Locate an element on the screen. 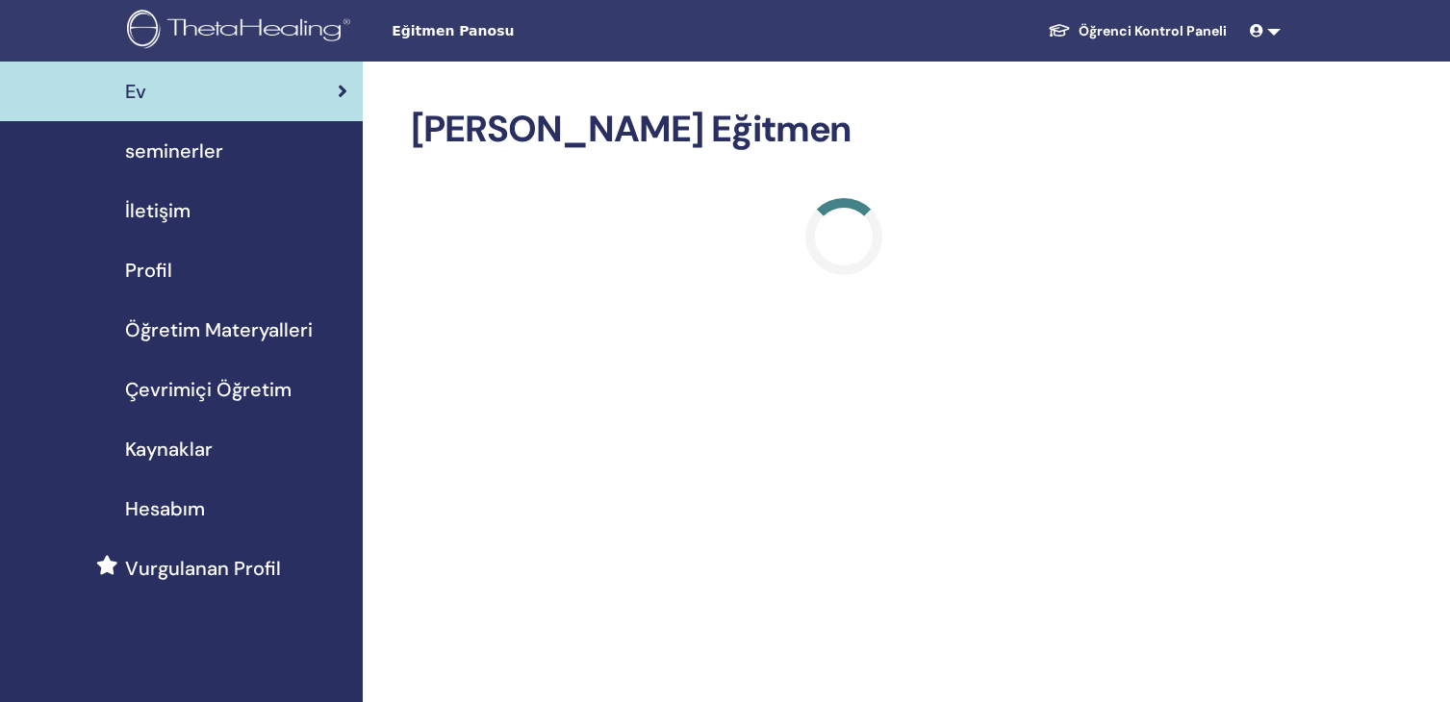  span: Vurgulanan Profil is located at coordinates (203, 569).